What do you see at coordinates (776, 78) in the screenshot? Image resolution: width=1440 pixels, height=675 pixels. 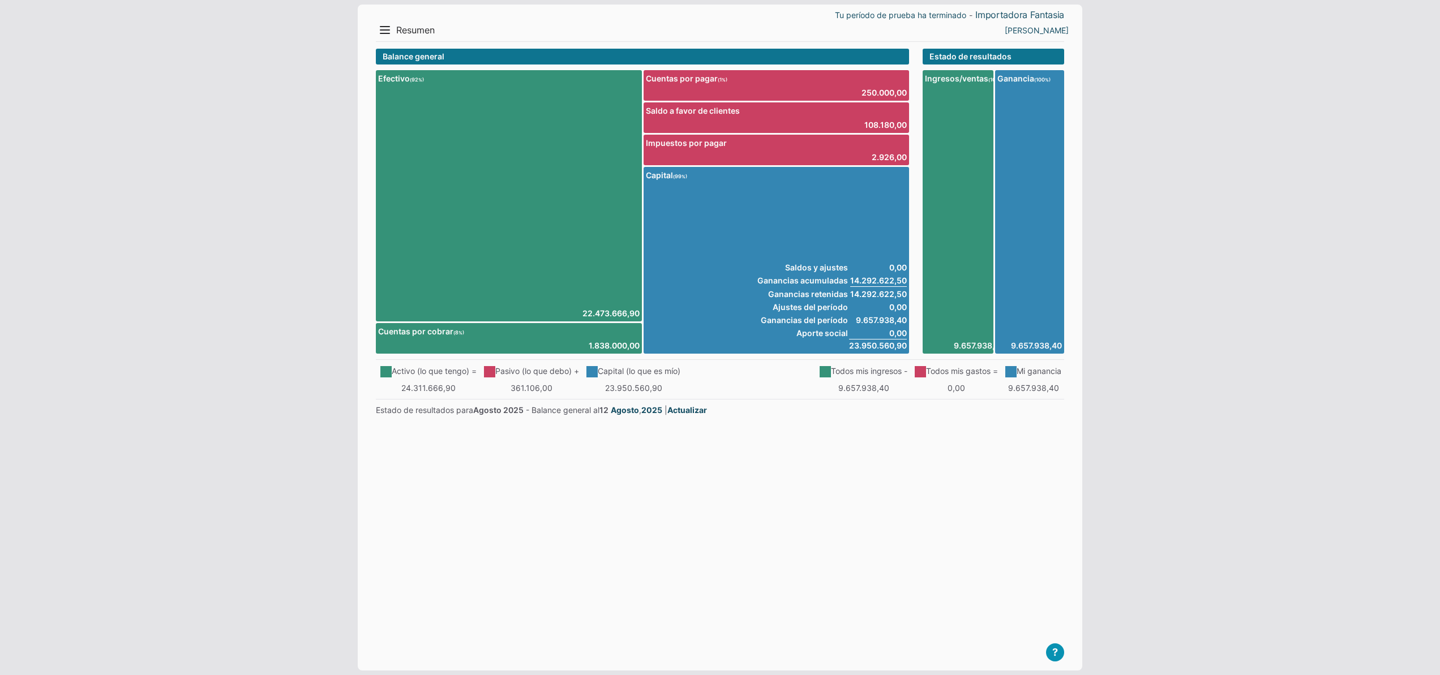 I see `span: Cuentas por pagar` at bounding box center [776, 78].